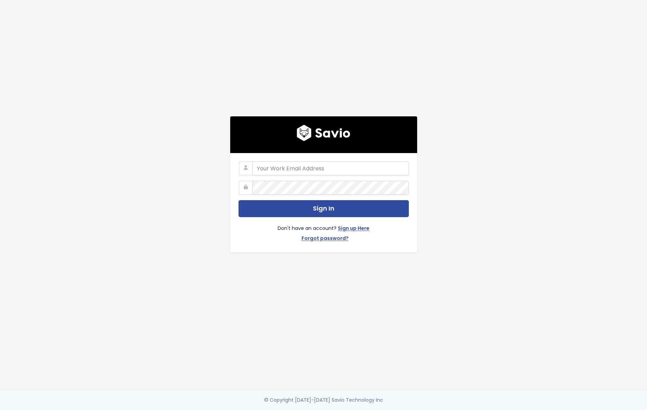  Describe the element at coordinates (330, 168) in the screenshot. I see `input: Your Work Email Address` at that location.